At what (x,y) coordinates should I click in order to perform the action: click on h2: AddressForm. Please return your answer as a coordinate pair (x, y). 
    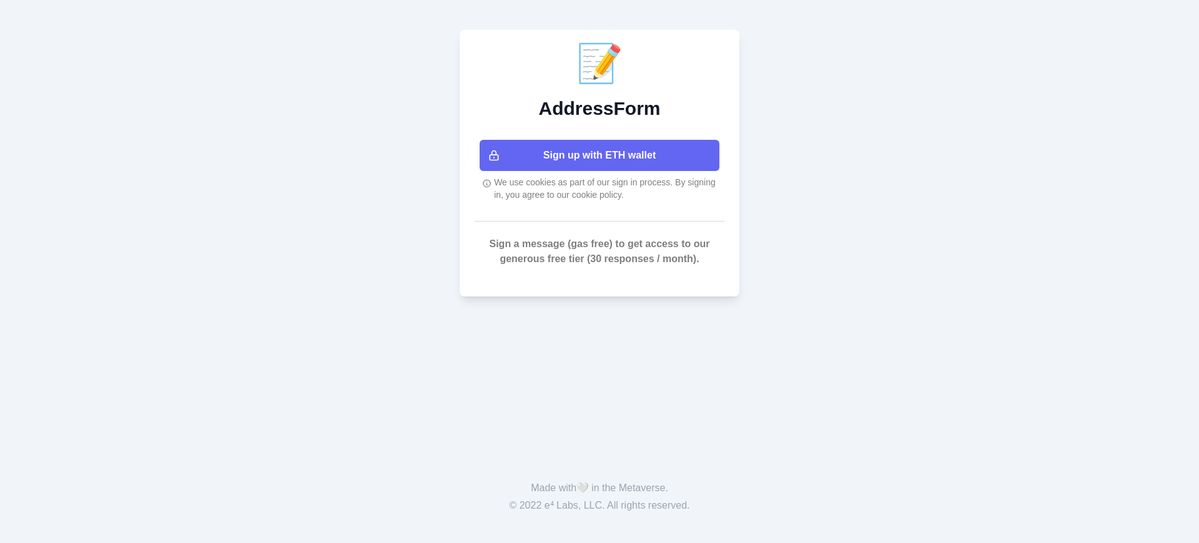
    Looking at the image, I should click on (600, 109).